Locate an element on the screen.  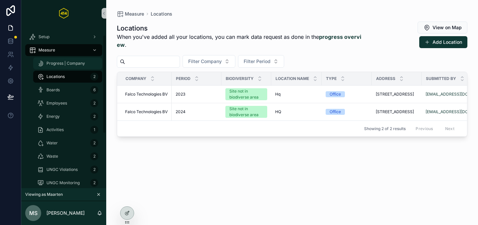
span: 2023 is located at coordinates (180, 94).